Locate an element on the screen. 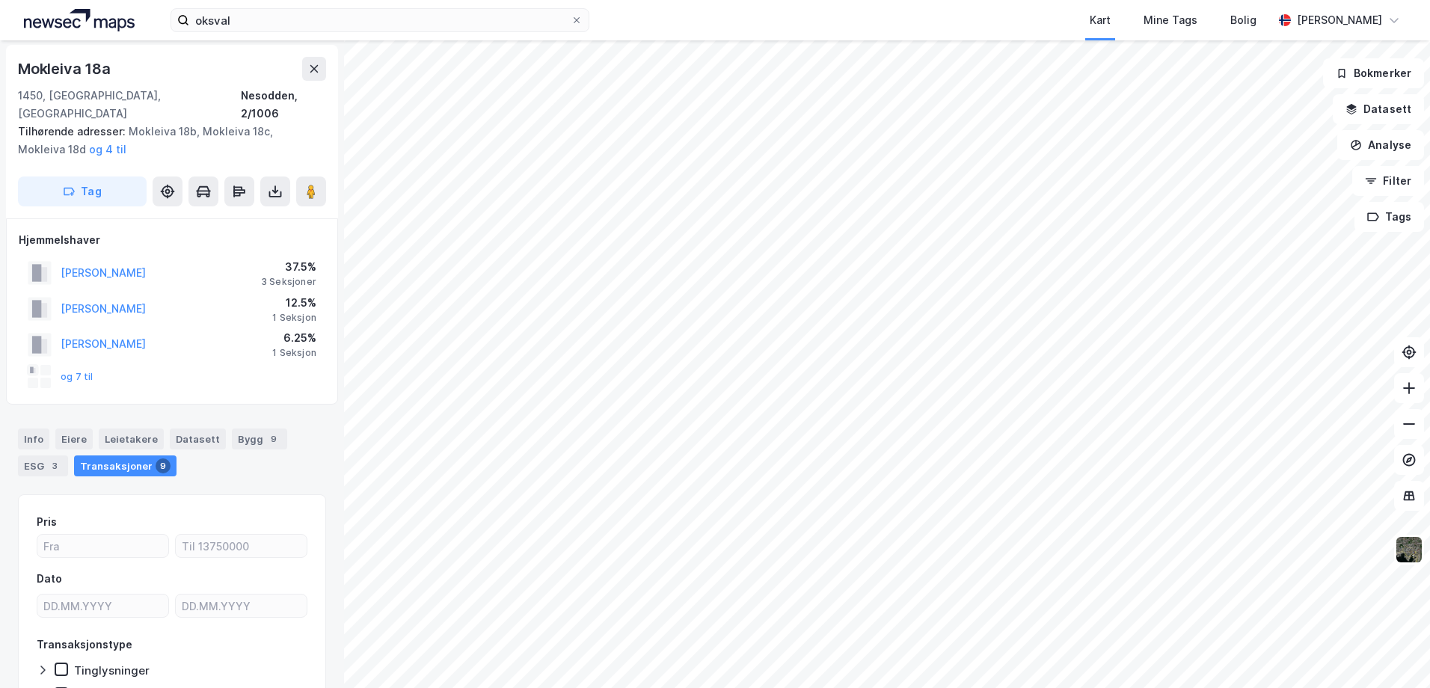  input: Fra is located at coordinates (102, 546).